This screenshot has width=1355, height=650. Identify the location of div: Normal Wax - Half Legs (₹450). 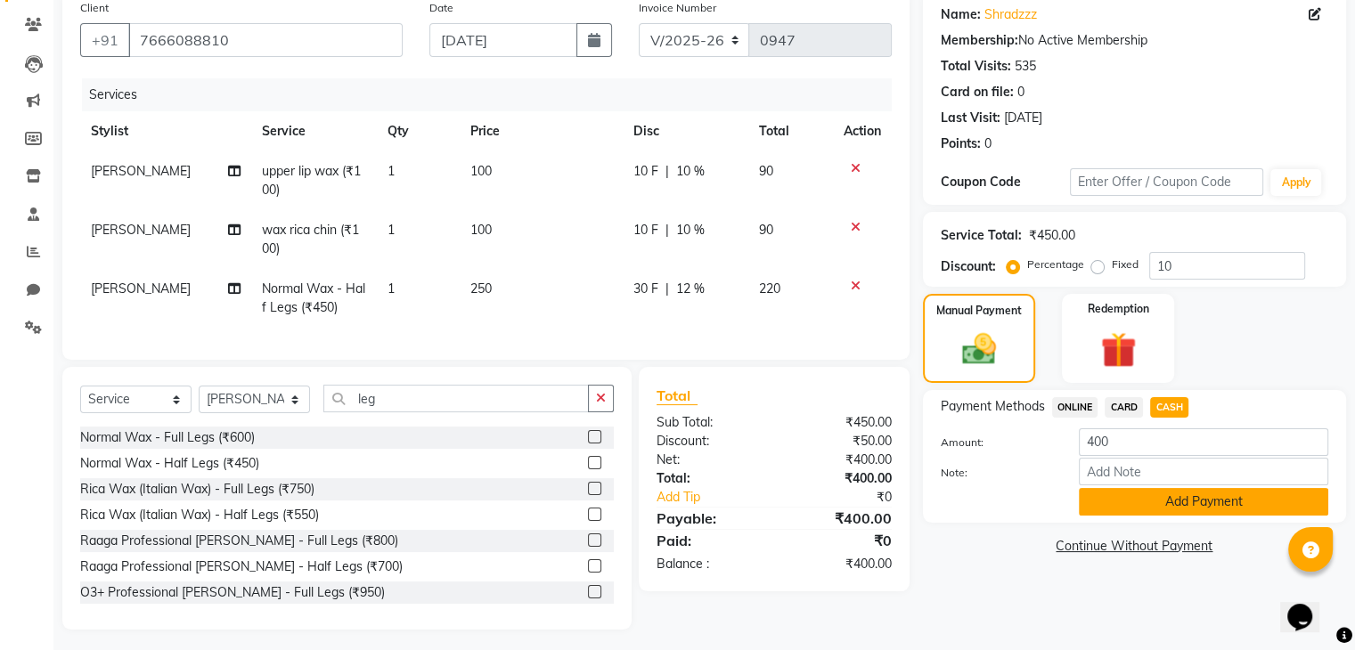
(169, 463).